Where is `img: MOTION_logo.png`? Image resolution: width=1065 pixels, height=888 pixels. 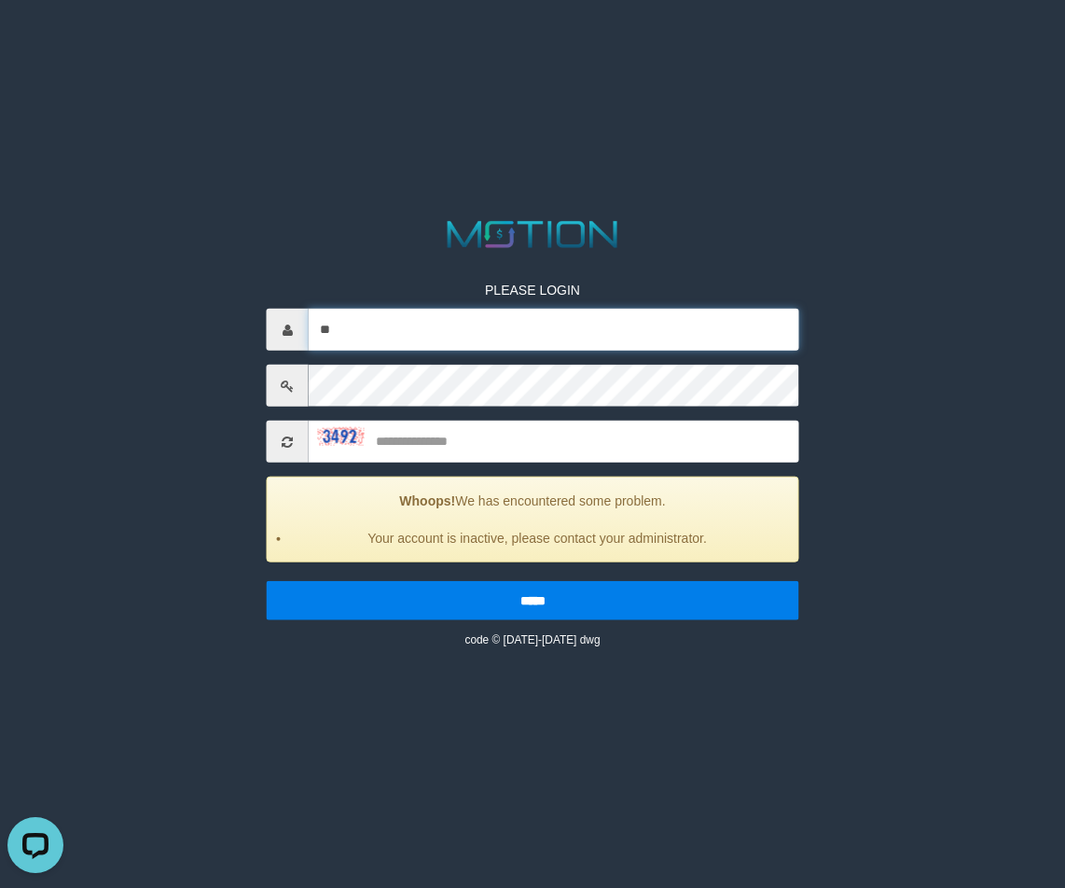
img: MOTION_logo.png is located at coordinates (532, 234).